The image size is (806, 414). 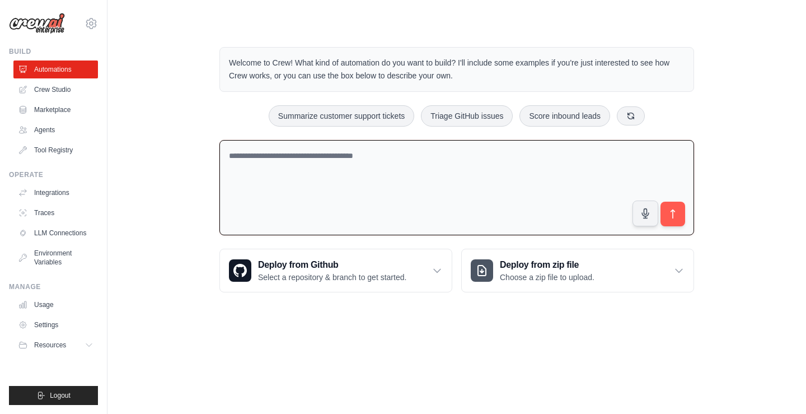 I want to click on a: Tool Registry, so click(x=55, y=150).